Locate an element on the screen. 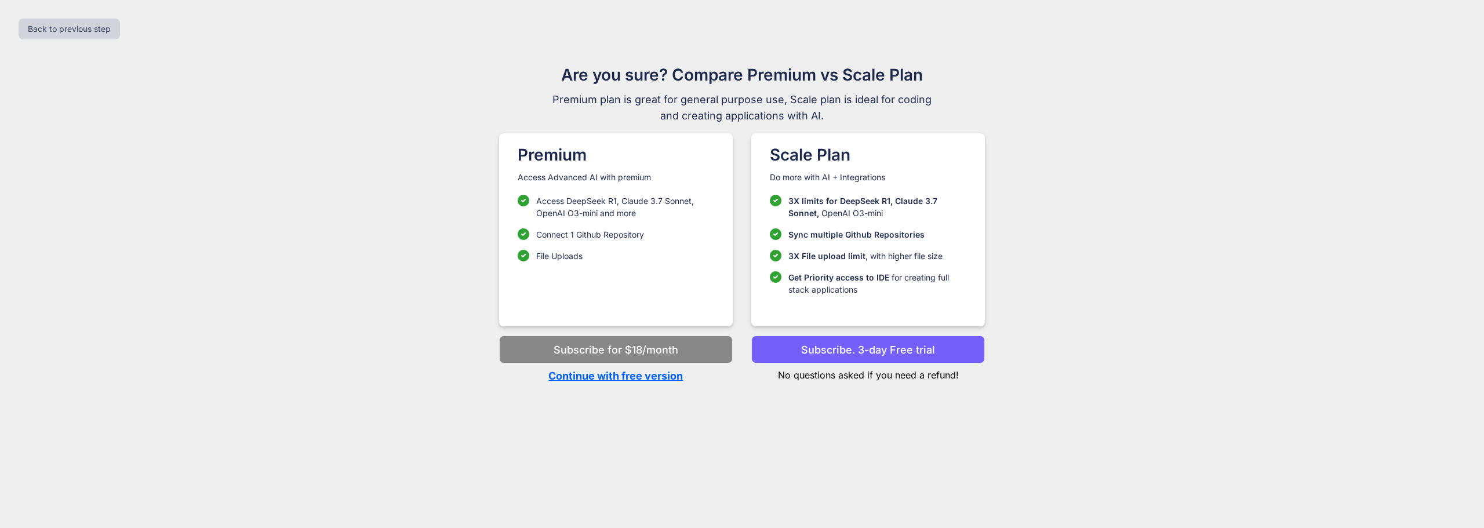  p: Do more with AI + Integrations is located at coordinates (868, 177).